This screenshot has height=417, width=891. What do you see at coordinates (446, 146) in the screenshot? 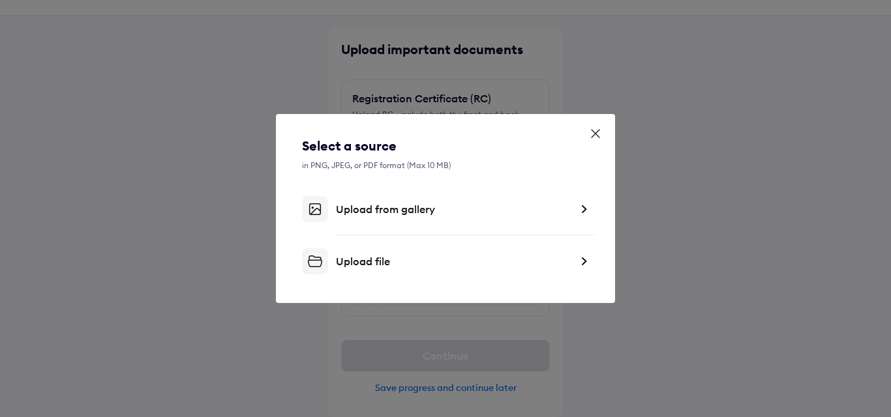
I see `div: Select a source` at bounding box center [446, 146].